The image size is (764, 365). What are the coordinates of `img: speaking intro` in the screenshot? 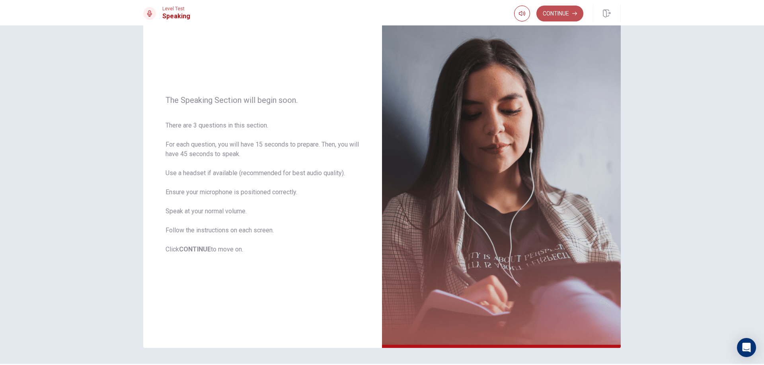 It's located at (501, 175).